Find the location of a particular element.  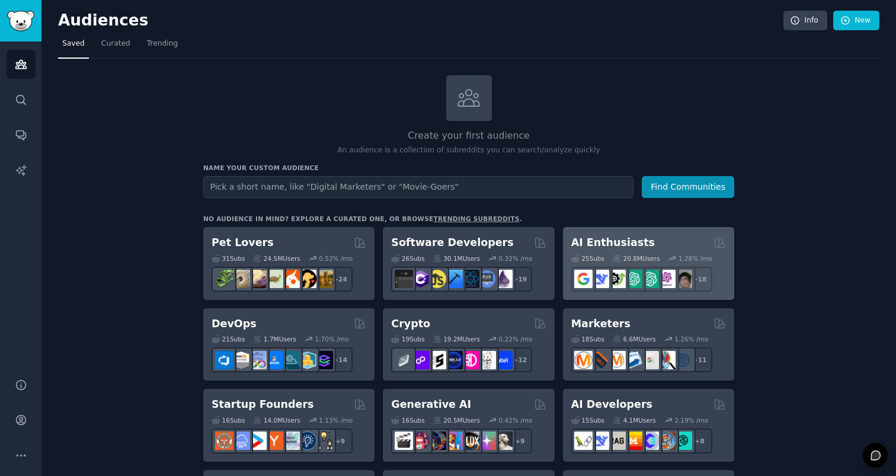

img: starryai is located at coordinates (487, 440).